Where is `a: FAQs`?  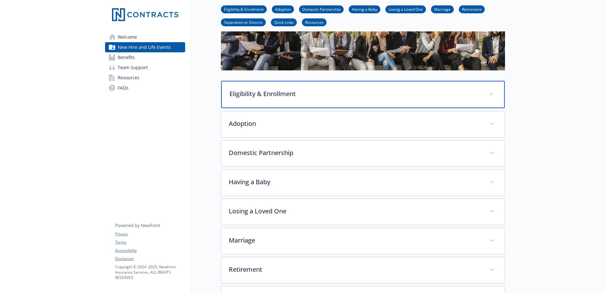 a: FAQs is located at coordinates (145, 88).